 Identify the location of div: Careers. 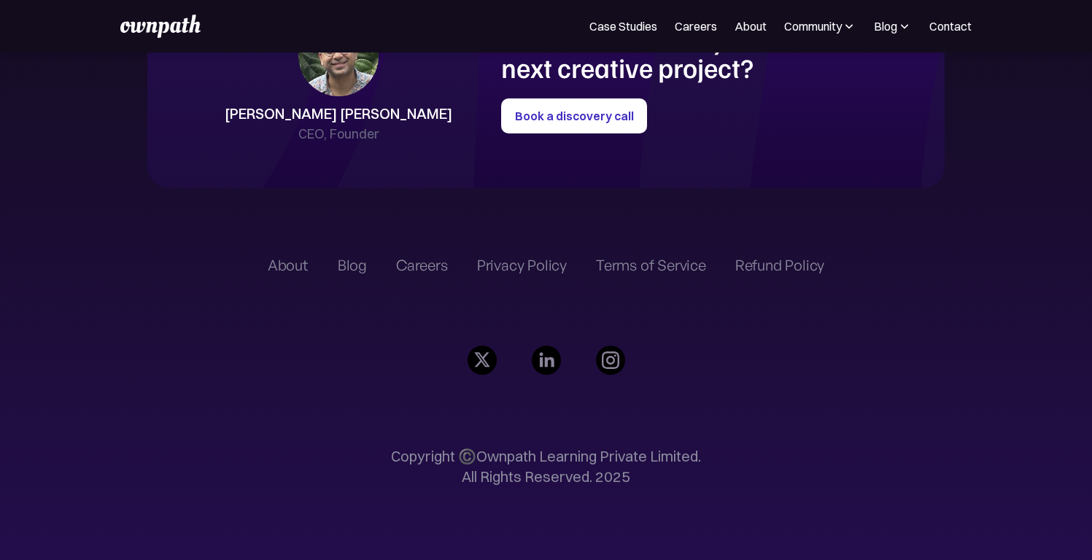
(422, 266).